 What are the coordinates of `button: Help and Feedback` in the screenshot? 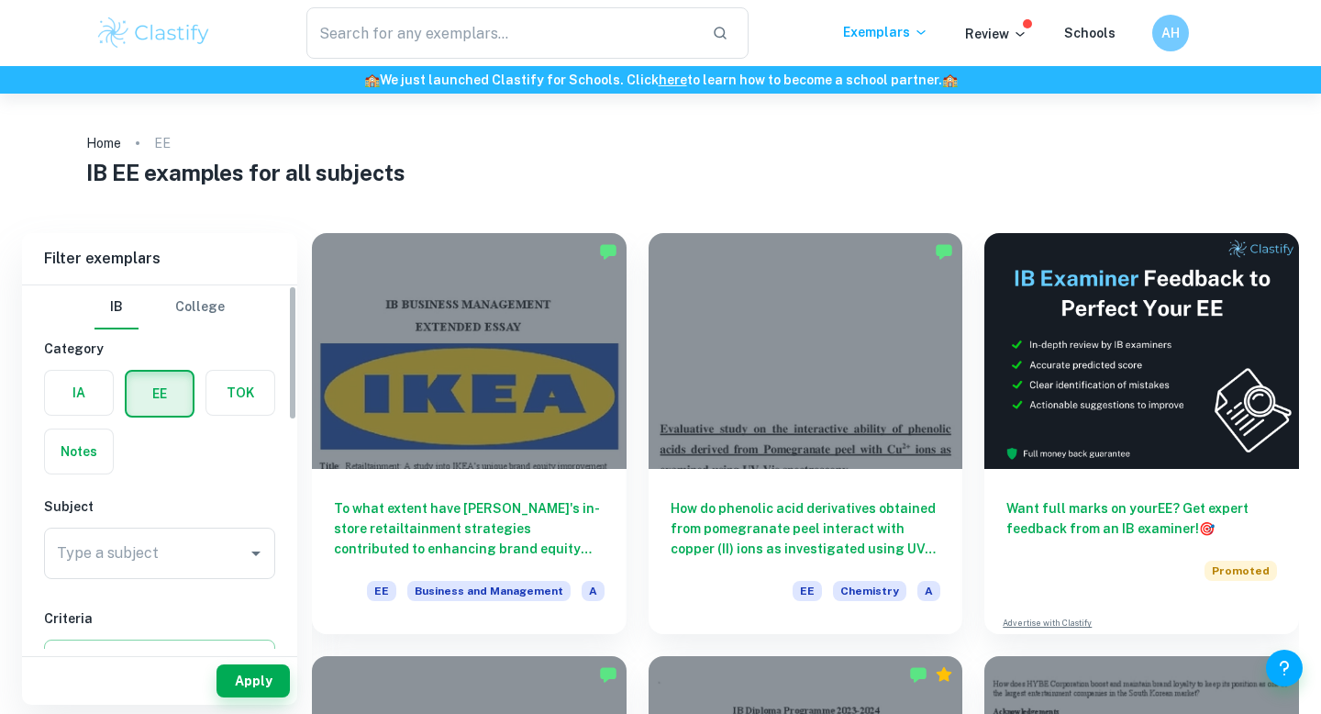 It's located at (1284, 668).